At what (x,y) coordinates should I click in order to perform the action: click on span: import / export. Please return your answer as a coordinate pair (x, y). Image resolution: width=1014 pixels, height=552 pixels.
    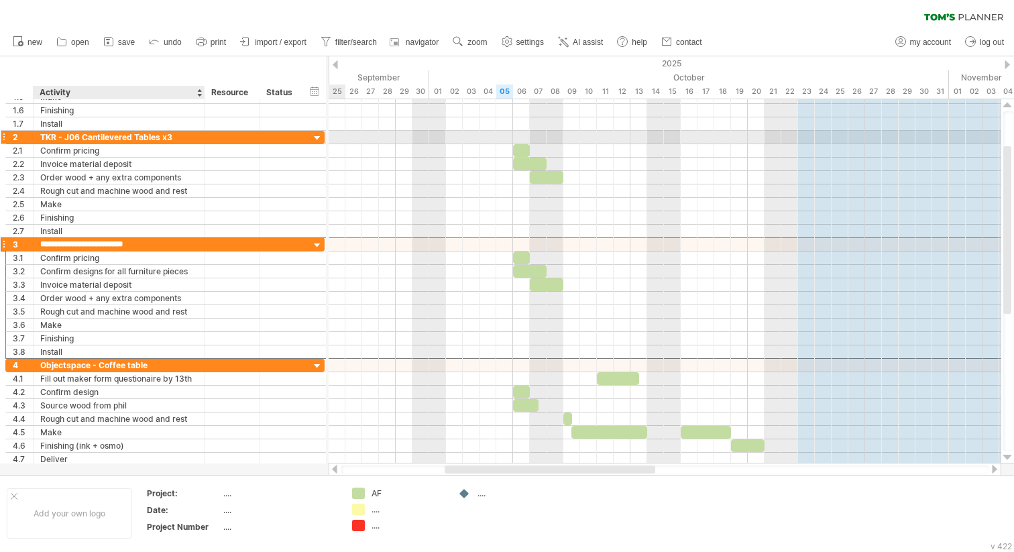
    Looking at the image, I should click on (280, 42).